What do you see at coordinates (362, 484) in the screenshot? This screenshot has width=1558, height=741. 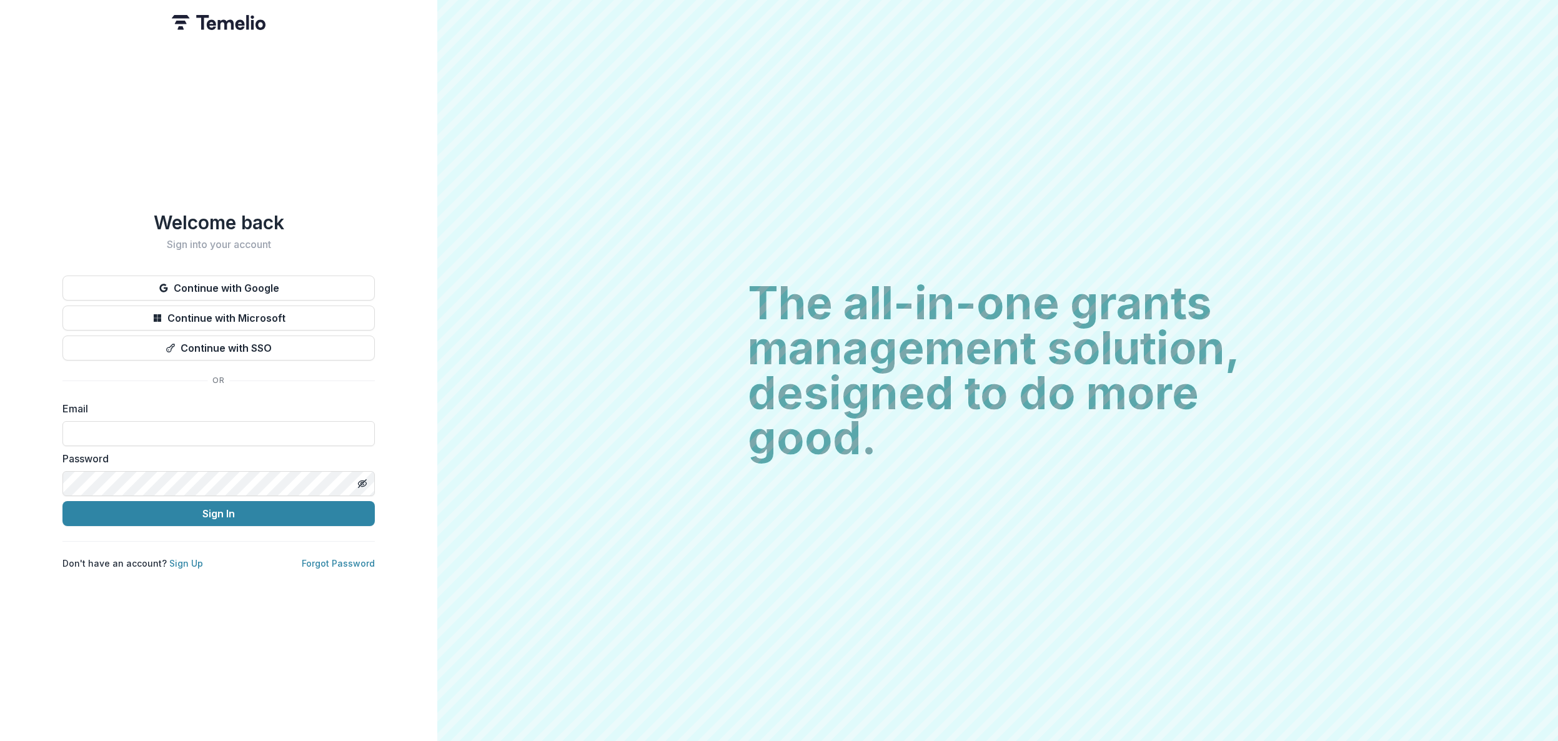 I see `button: Toggle password visibility` at bounding box center [362, 484].